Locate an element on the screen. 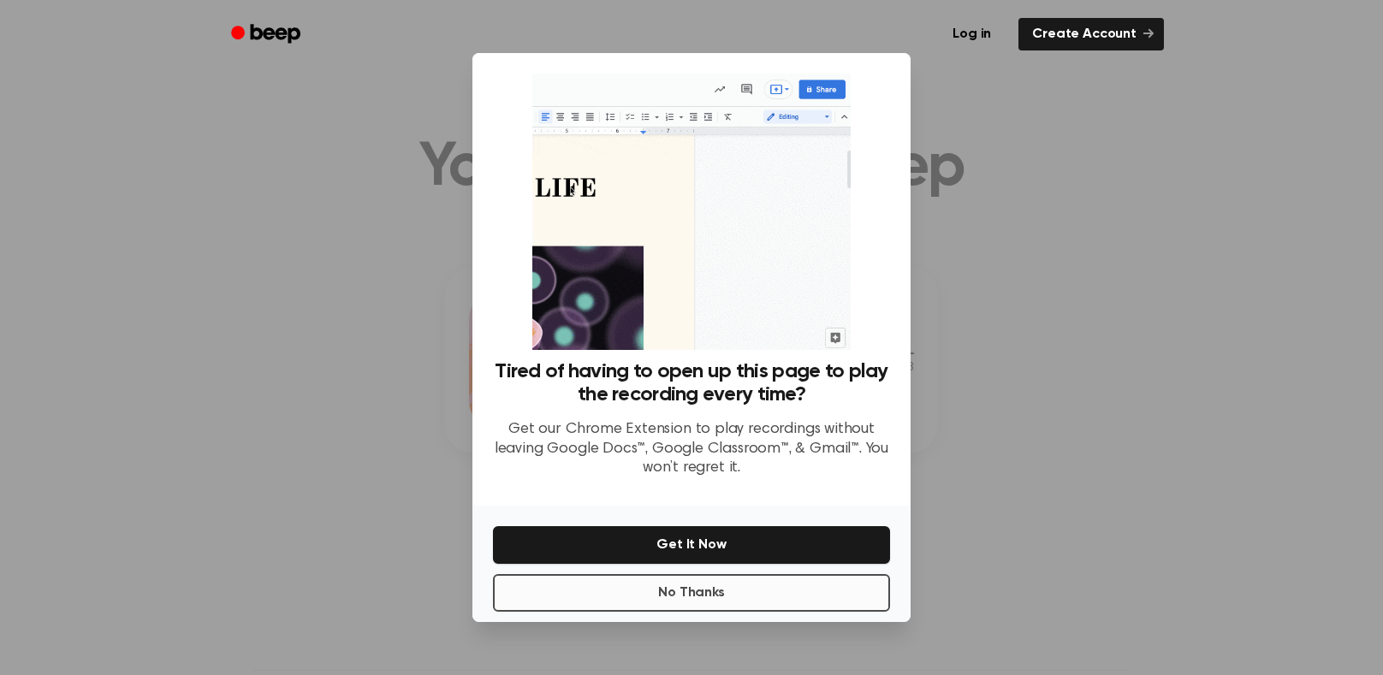 This screenshot has width=1383, height=675. a: Log in is located at coordinates (971, 34).